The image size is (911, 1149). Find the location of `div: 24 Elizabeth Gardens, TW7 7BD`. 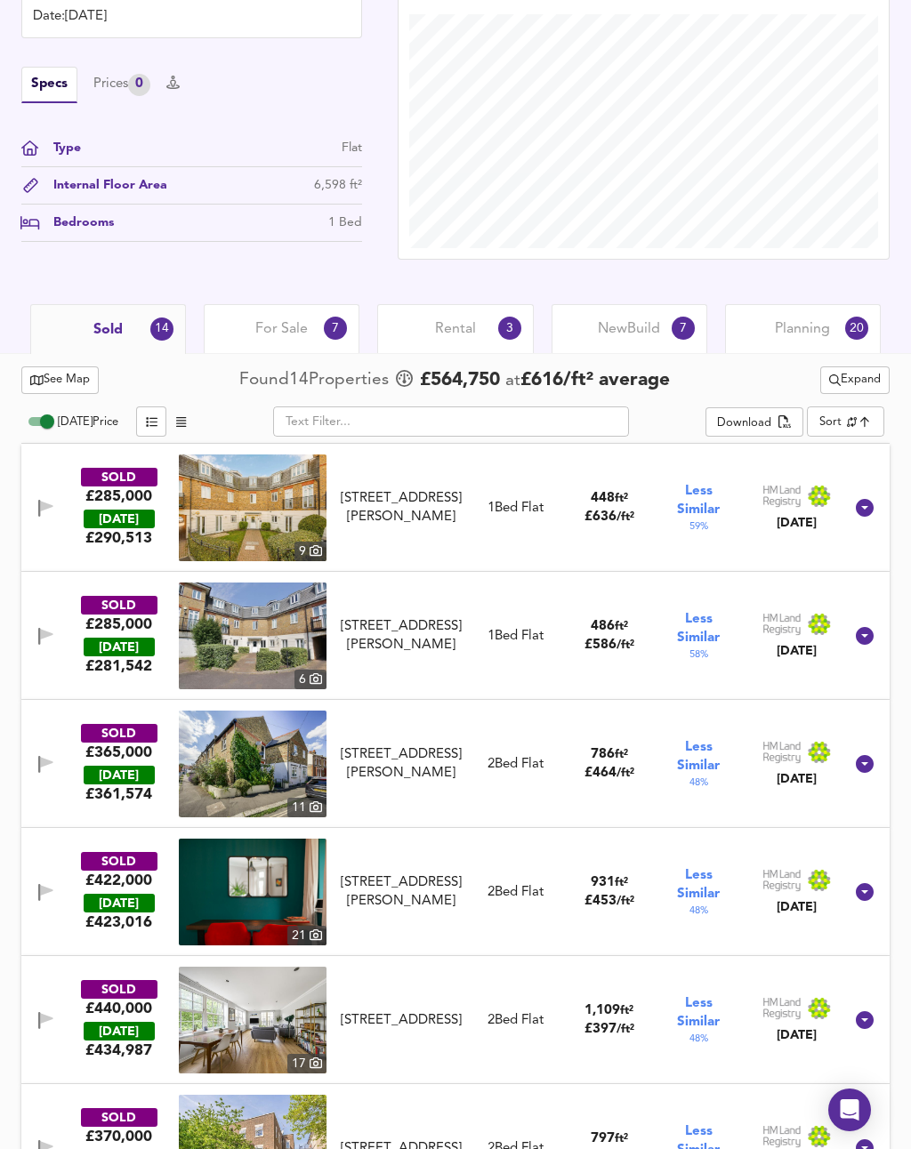

div: 24 Elizabeth Gardens, TW7 7BD is located at coordinates (400, 508).